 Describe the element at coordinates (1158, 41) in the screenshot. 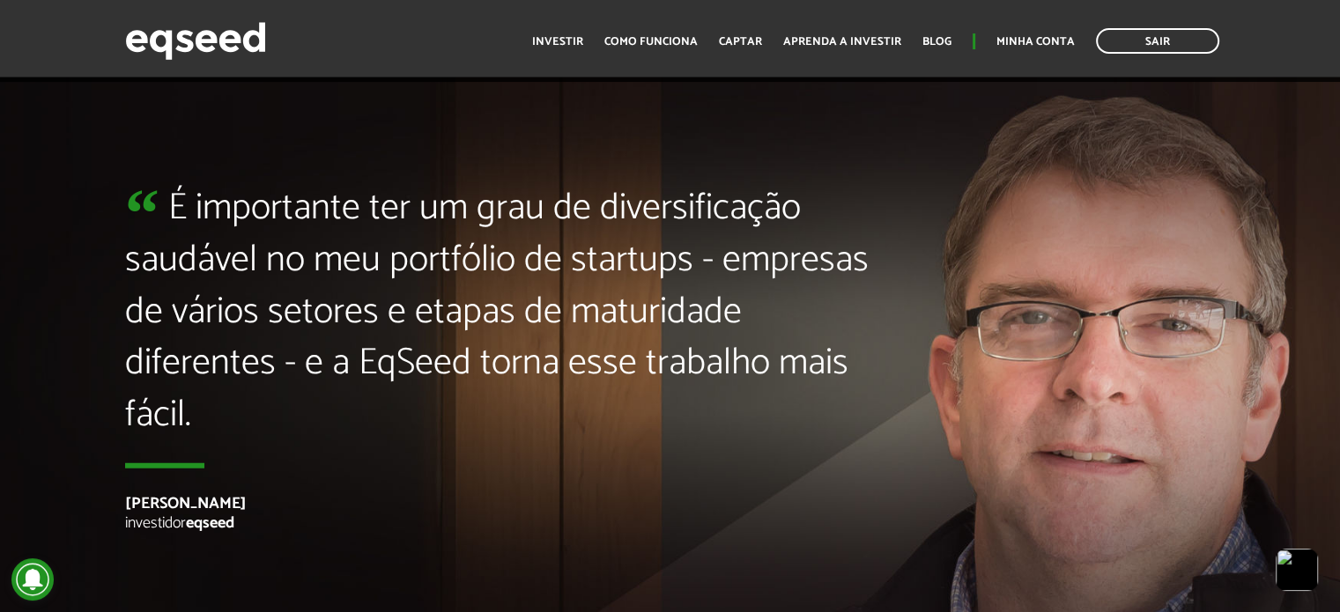

I see `a: Sair` at that location.